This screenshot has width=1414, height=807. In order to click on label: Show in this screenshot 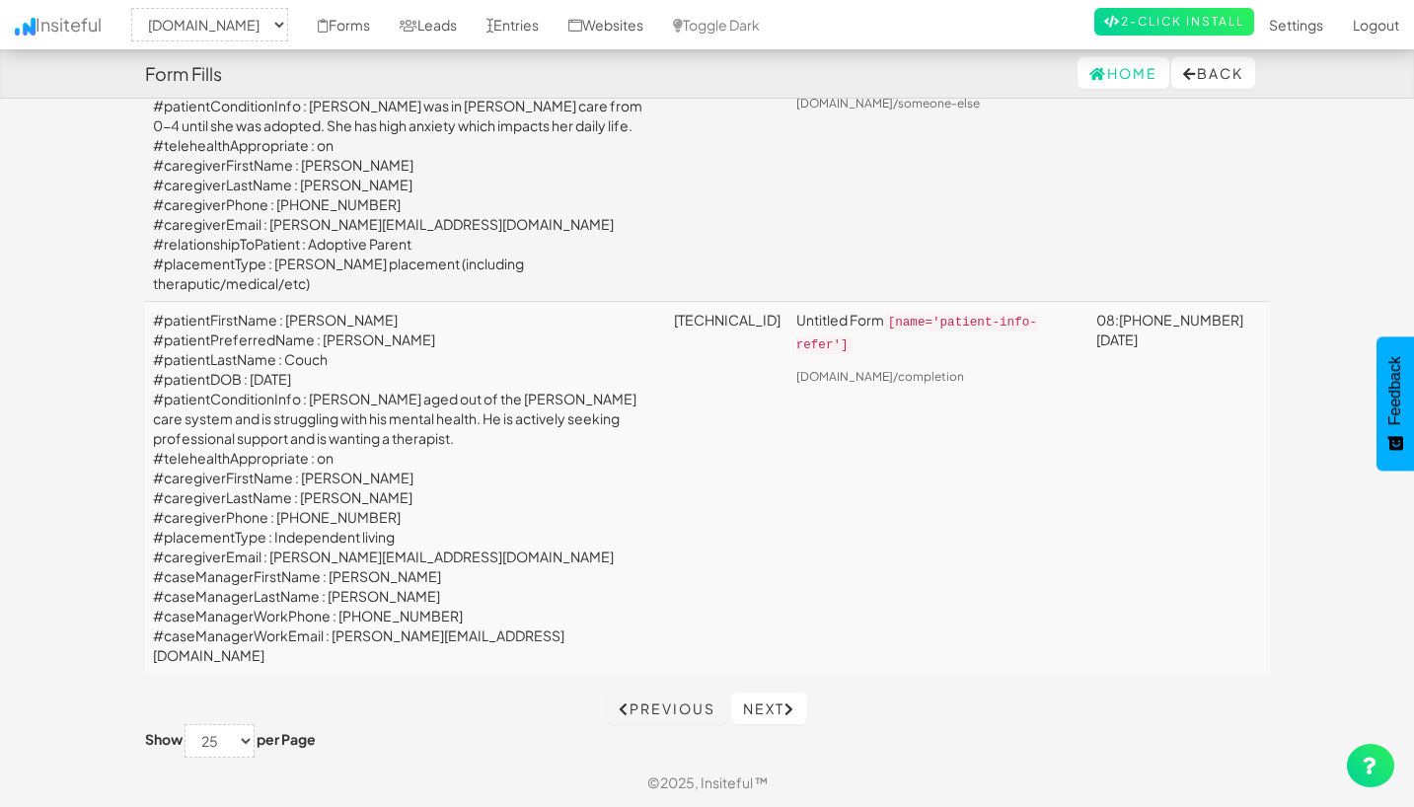, I will do `click(164, 739)`.